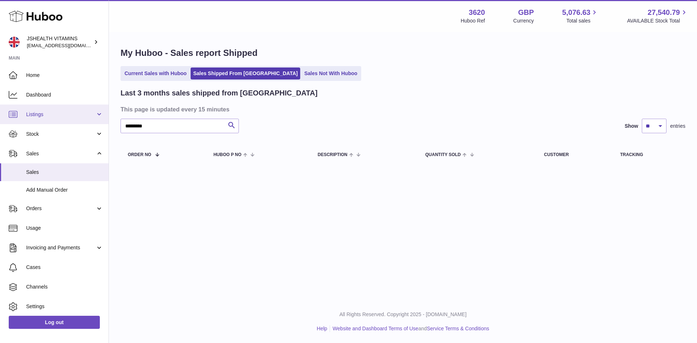 The height and width of the screenshot is (343, 697). I want to click on a: Help, so click(322, 328).